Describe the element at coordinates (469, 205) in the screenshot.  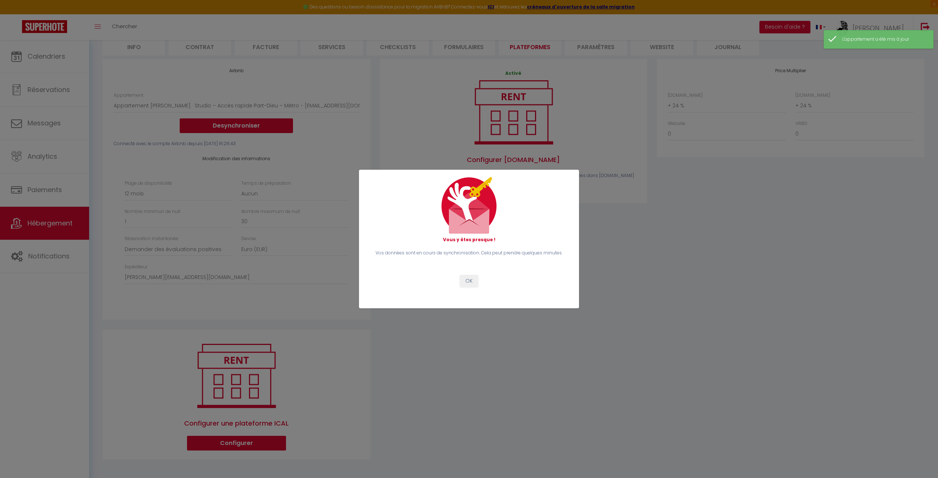
I see `img: mail` at that location.